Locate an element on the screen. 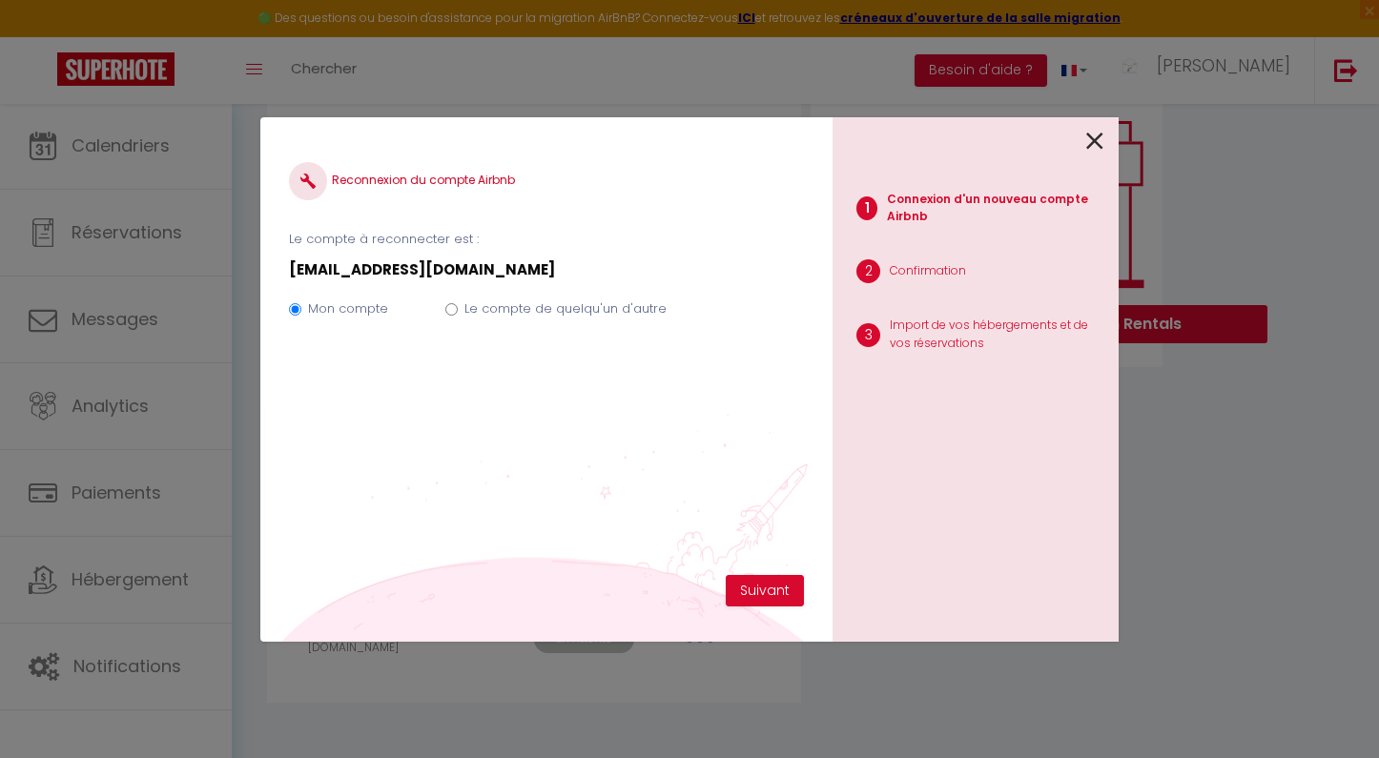 The image size is (1379, 758). label: Le compte de quelqu'un d'autre is located at coordinates (565, 309).